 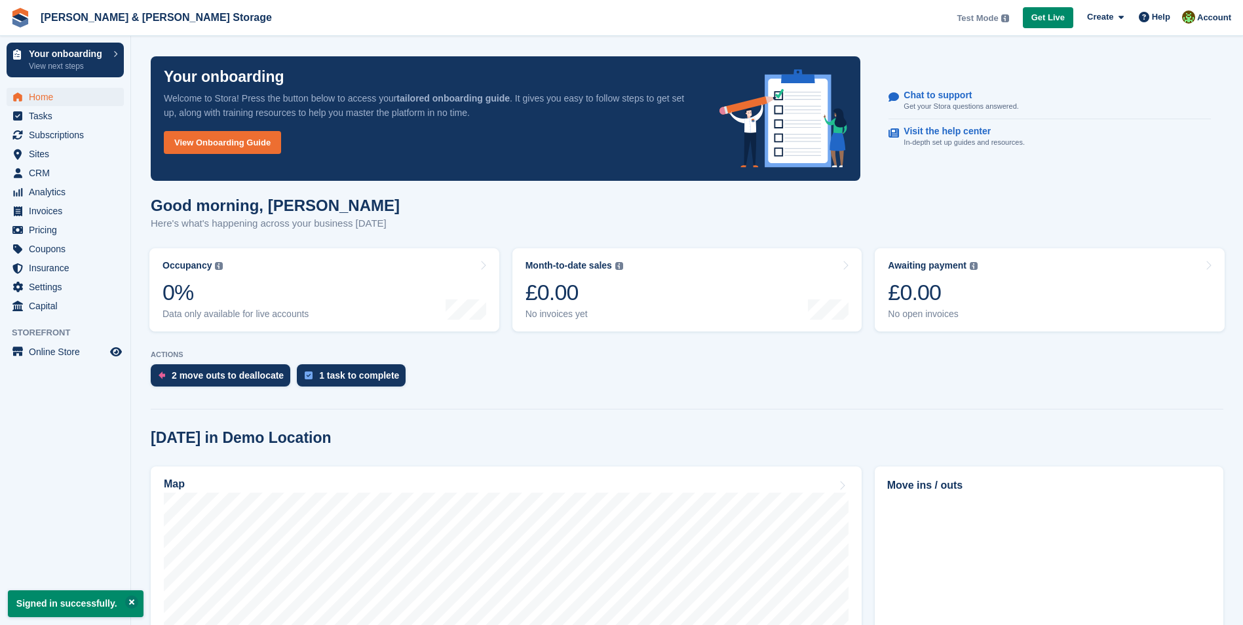 What do you see at coordinates (1047, 18) in the screenshot?
I see `span: Get Live` at bounding box center [1047, 18].